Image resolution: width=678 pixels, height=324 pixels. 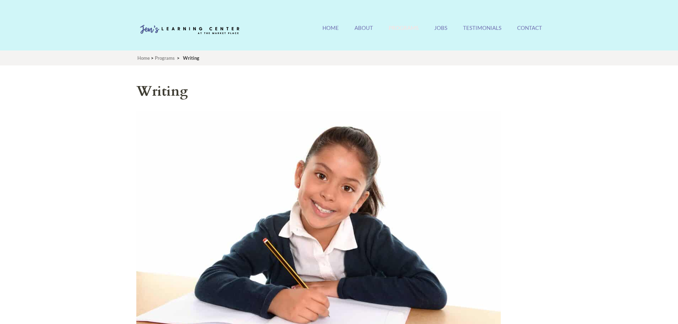 I want to click on img: Jen's Learning Center Logo Transparent, so click(x=190, y=30).